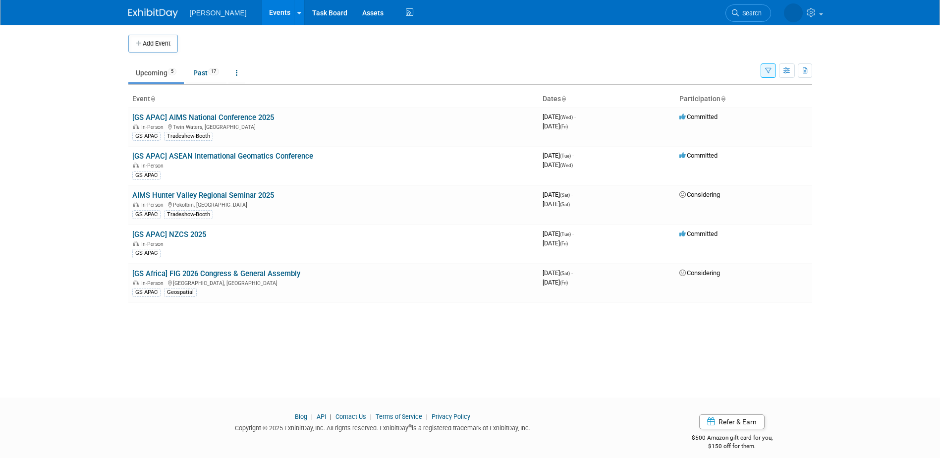 The image size is (940, 458). What do you see at coordinates (222, 156) in the screenshot?
I see `a: [GS APAC] ASEAN International Geomatics Conference` at bounding box center [222, 156].